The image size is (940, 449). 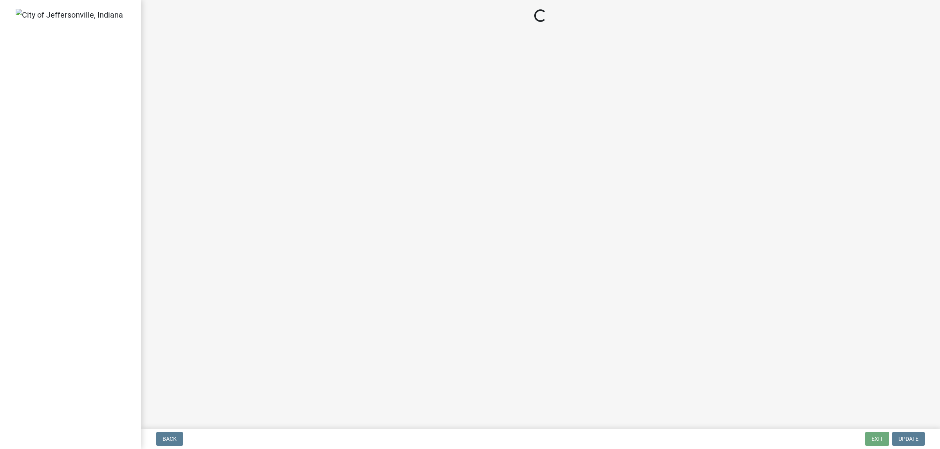 What do you see at coordinates (170, 439) in the screenshot?
I see `button: Back` at bounding box center [170, 439].